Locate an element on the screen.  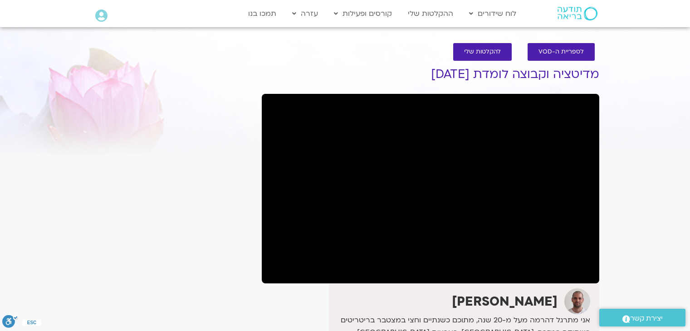
img: דקל קנטי is located at coordinates (577, 301).